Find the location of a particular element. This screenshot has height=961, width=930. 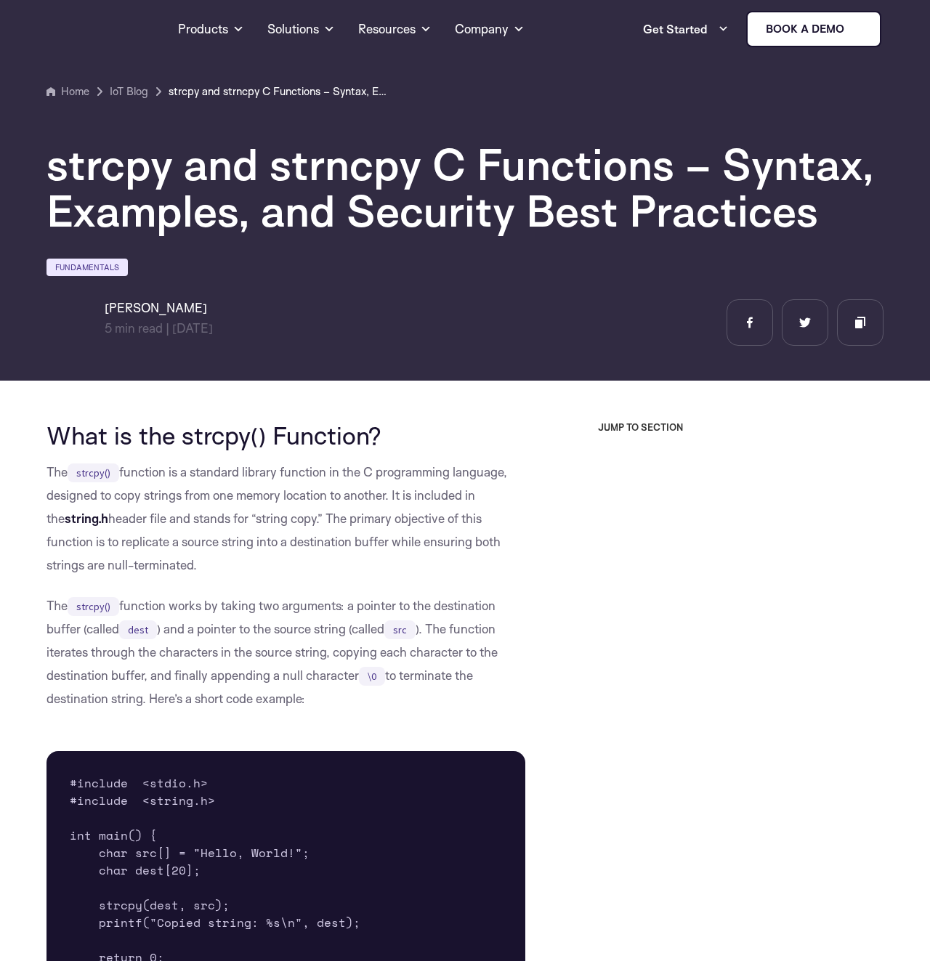

code: src is located at coordinates (400, 630).